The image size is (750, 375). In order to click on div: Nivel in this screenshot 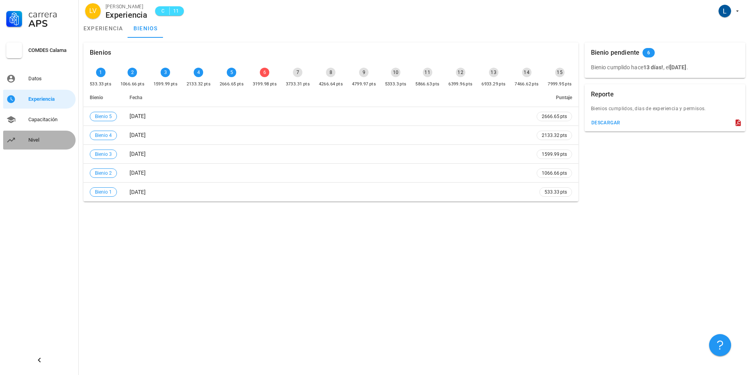, I will do `click(50, 140)`.